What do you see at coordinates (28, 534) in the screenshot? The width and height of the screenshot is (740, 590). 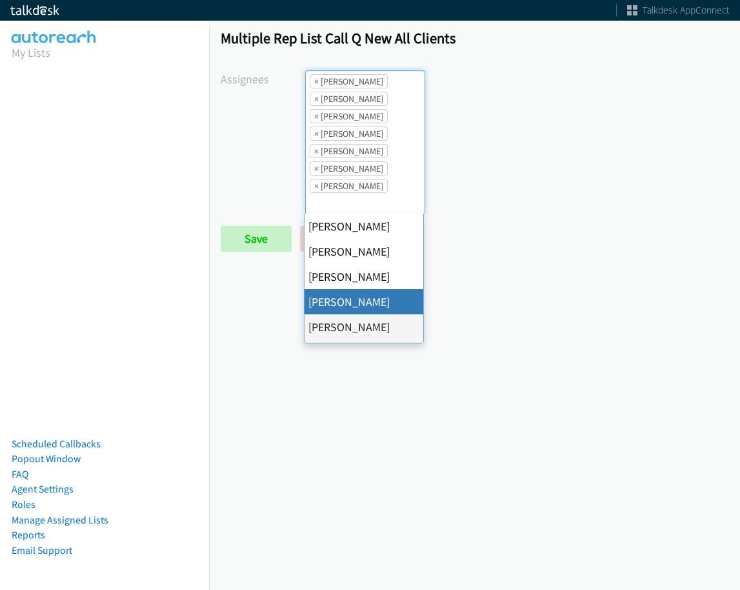 I see `a: Reports` at bounding box center [28, 534].